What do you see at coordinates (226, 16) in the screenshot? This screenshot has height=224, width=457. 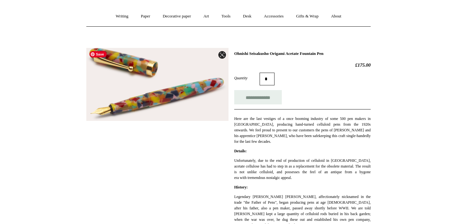 I see `a: Tools` at bounding box center [226, 16].